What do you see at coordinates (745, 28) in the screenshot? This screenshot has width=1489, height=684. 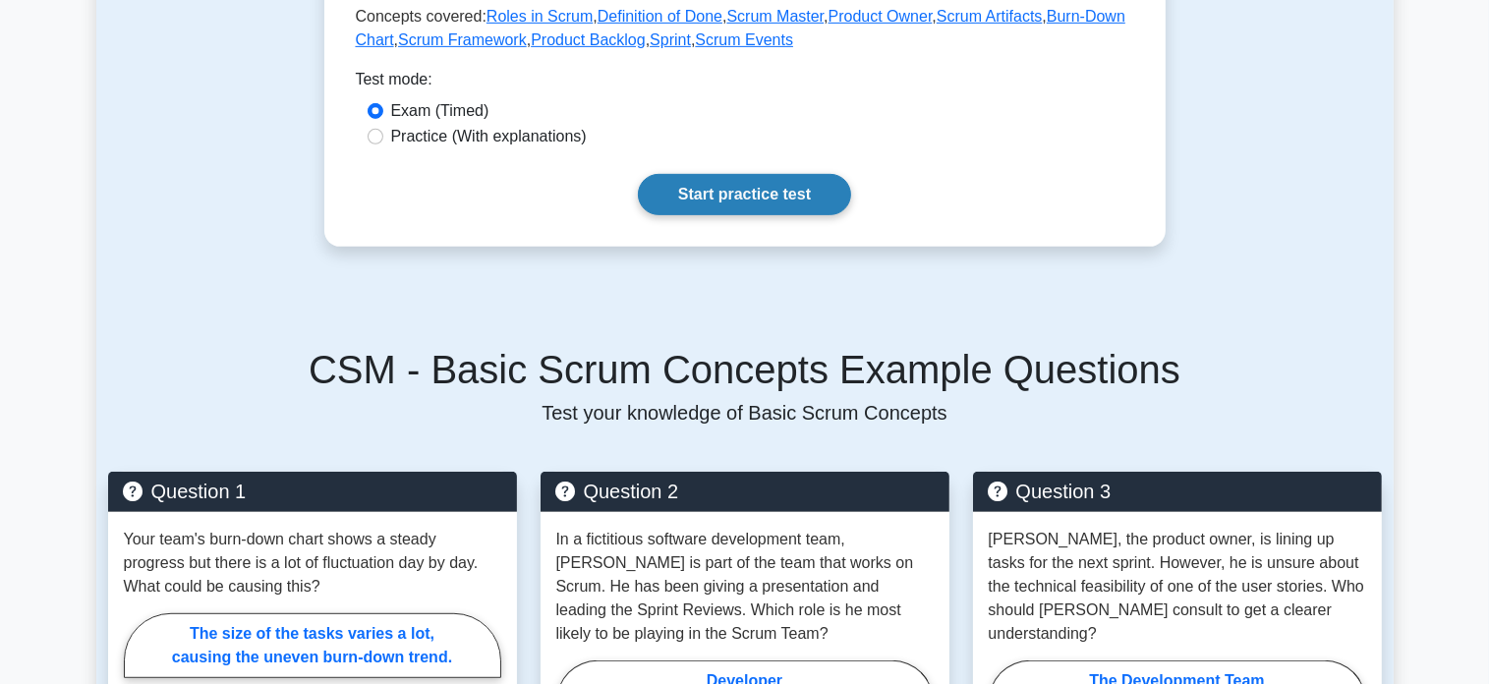 I see `p: Concepts covered: , , , , , , , , ,` at bounding box center [745, 28].